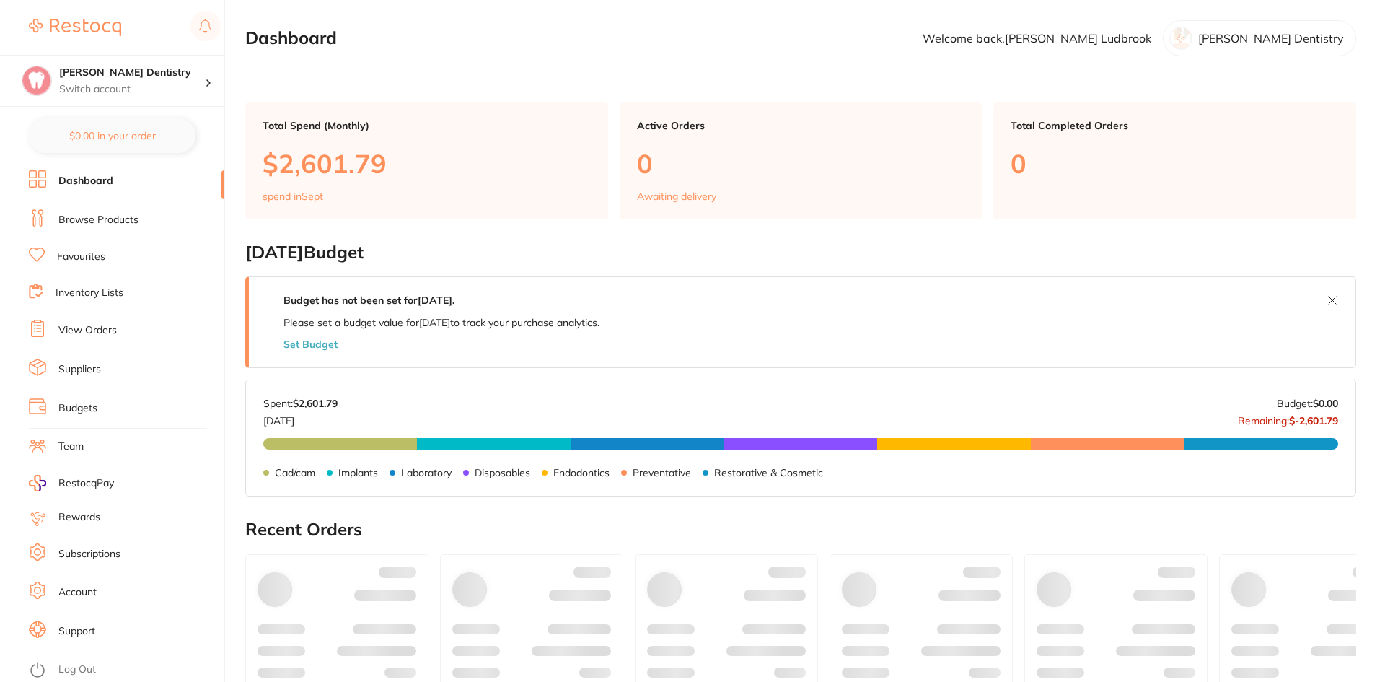  I want to click on p: Active Orders, so click(801, 125).